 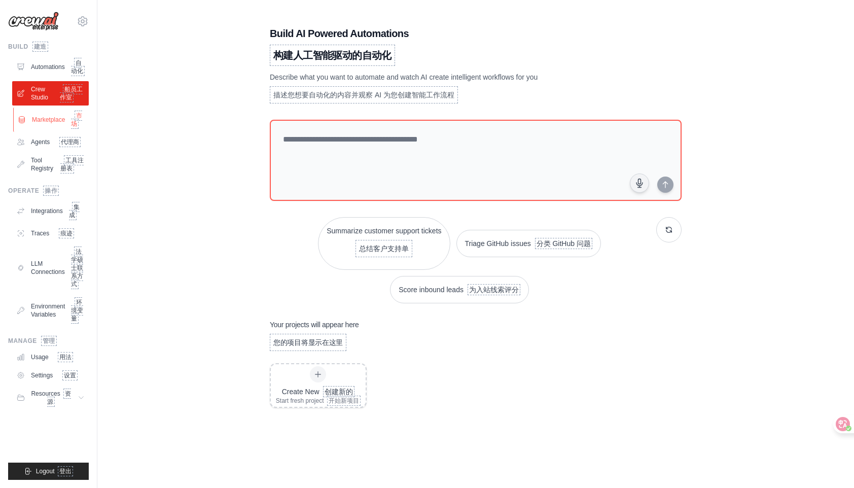 I want to click on font: 描述您想要自动化的内容并观察 AI 为您创建智能工作流程, so click(x=364, y=95).